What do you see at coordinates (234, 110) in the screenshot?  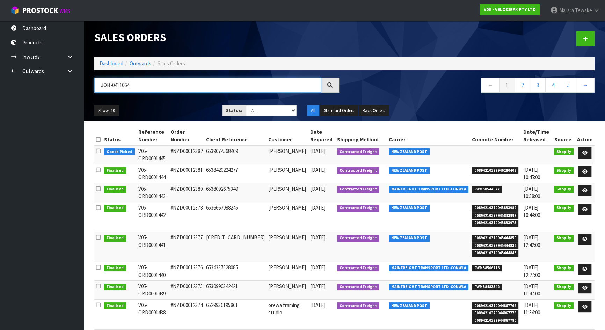 I see `strong: Status:` at bounding box center [234, 110].